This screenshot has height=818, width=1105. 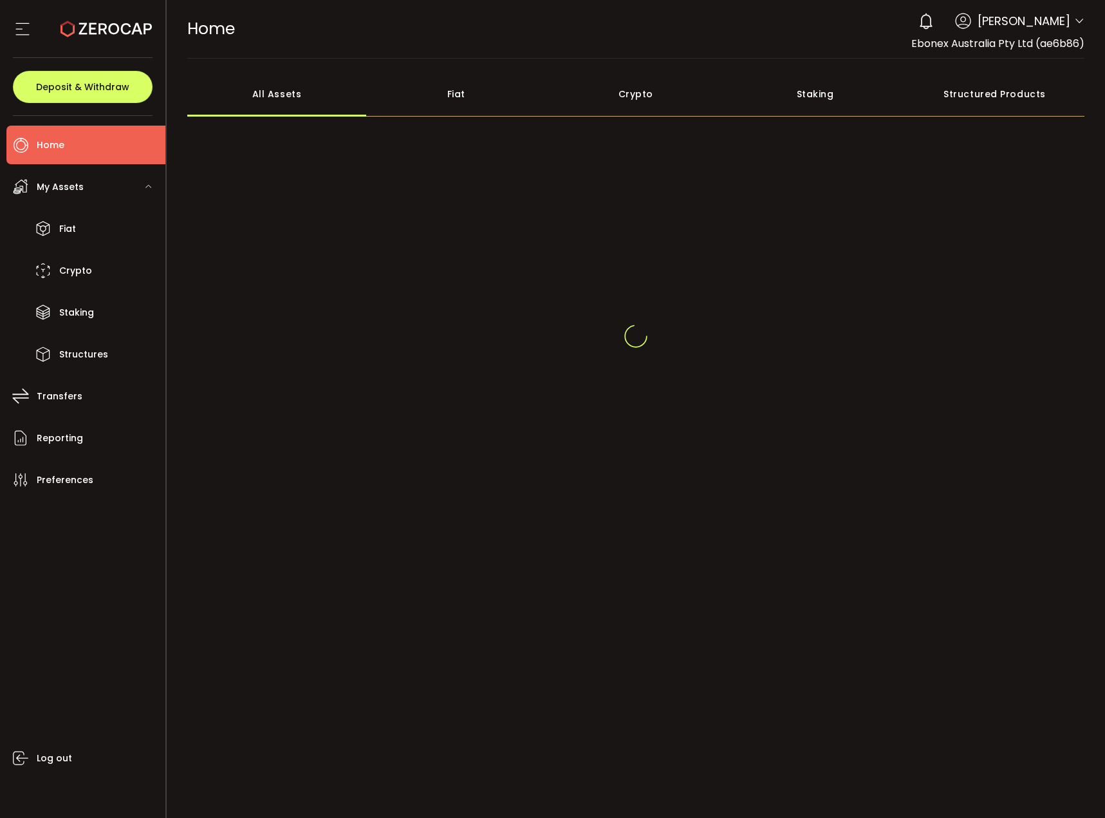 I want to click on span: Structures, so click(x=84, y=354).